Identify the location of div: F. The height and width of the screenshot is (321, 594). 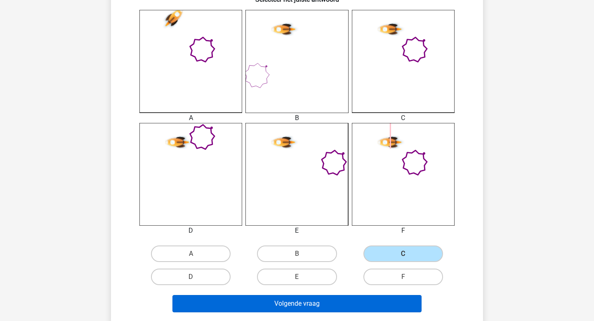
(403, 230).